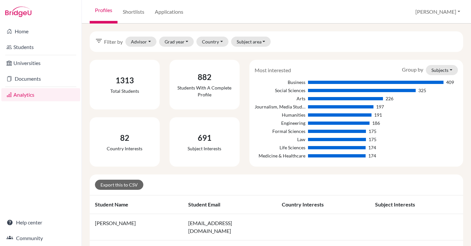 This screenshot has height=246, width=471. What do you see at coordinates (99, 41) in the screenshot?
I see `i: filter_list` at bounding box center [99, 41].